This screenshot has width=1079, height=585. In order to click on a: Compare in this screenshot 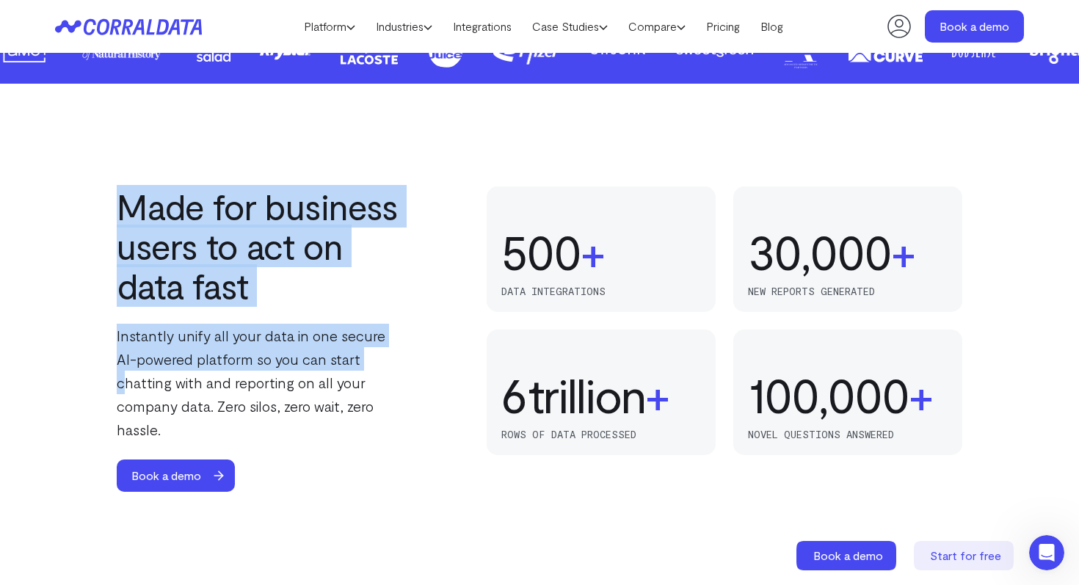, I will do `click(657, 26)`.